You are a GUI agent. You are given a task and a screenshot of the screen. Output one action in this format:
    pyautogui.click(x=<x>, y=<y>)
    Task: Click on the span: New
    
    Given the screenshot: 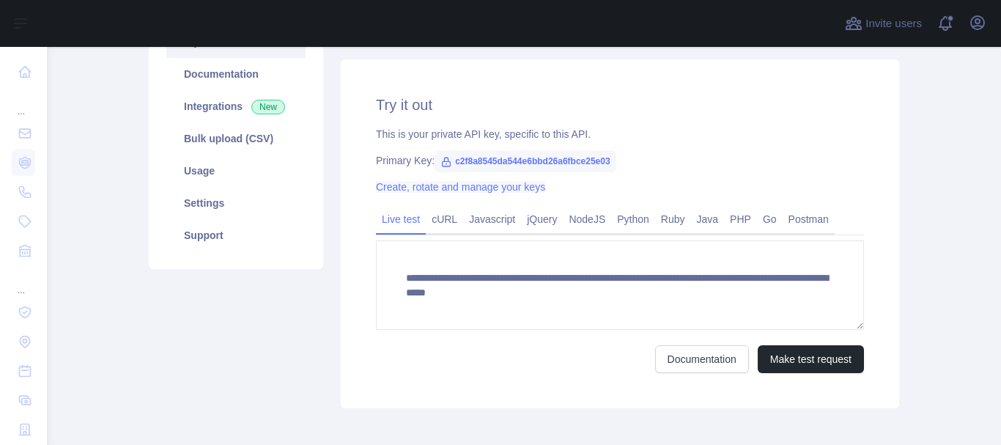 What is the action you would take?
    pyautogui.click(x=268, y=107)
    